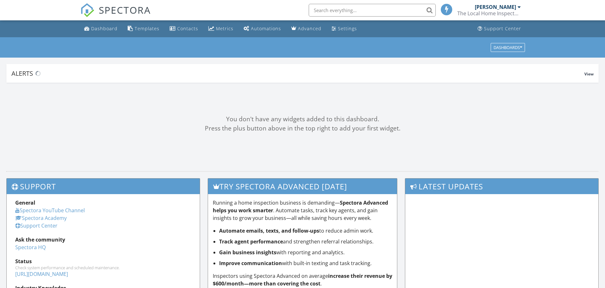  I want to click on strong: Improve communication, so click(251, 263).